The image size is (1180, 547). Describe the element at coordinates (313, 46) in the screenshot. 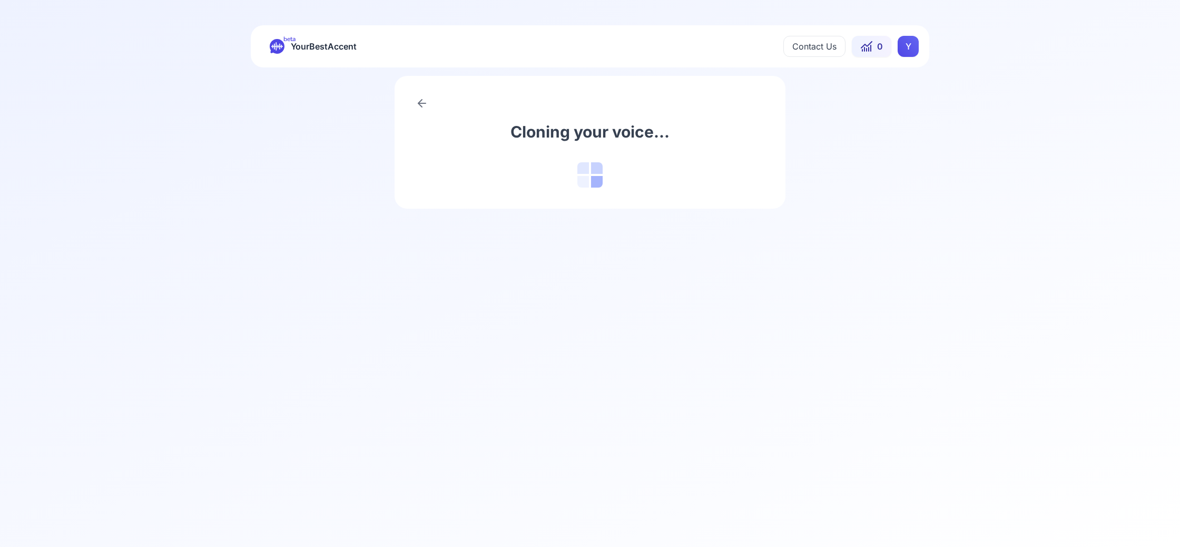

I see `a: betaYourBestAccent` at that location.